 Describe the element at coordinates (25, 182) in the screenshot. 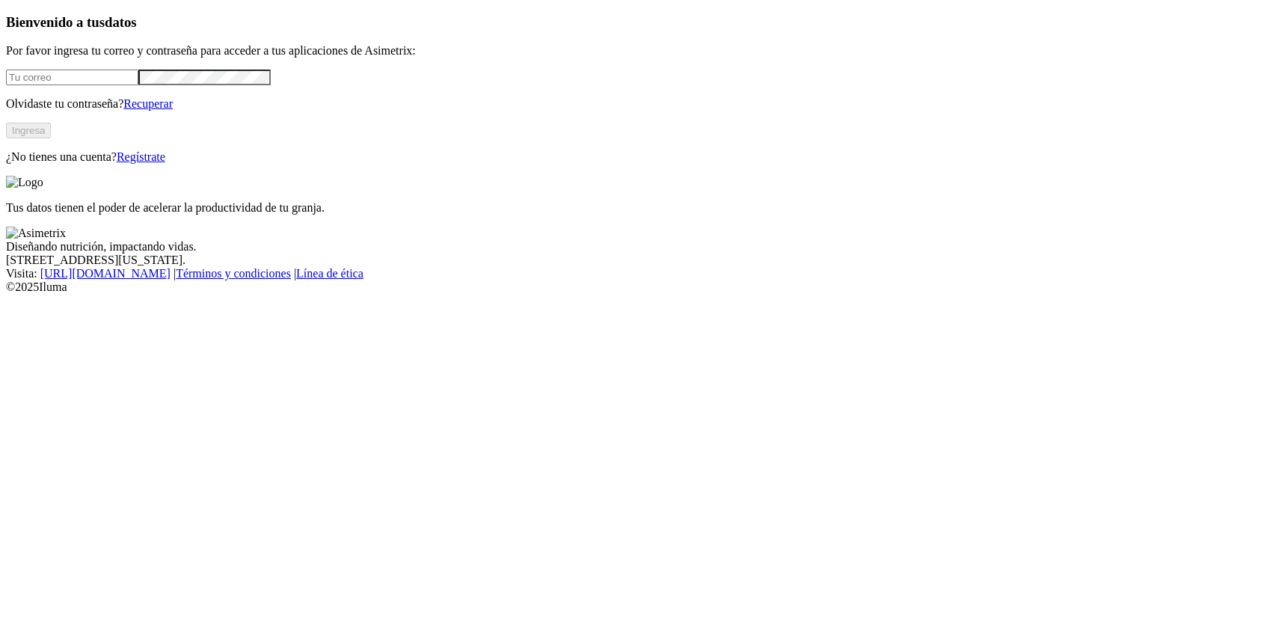

I see `img: Logo` at that location.